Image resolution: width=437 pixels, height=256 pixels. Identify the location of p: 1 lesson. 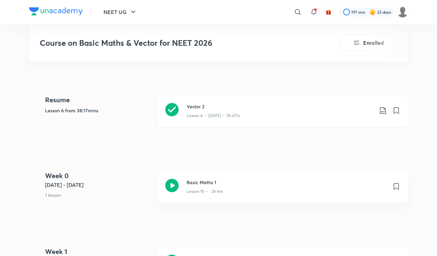
(99, 195).